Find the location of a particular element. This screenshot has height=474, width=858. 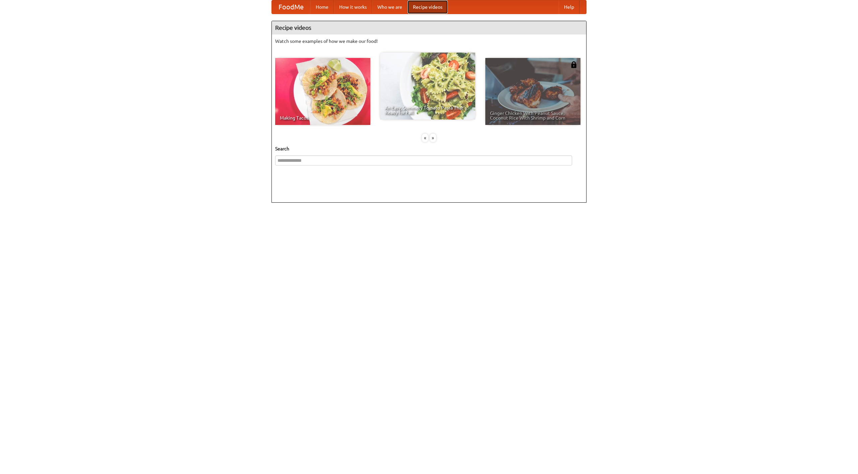

a: FoodMe is located at coordinates (291, 7).